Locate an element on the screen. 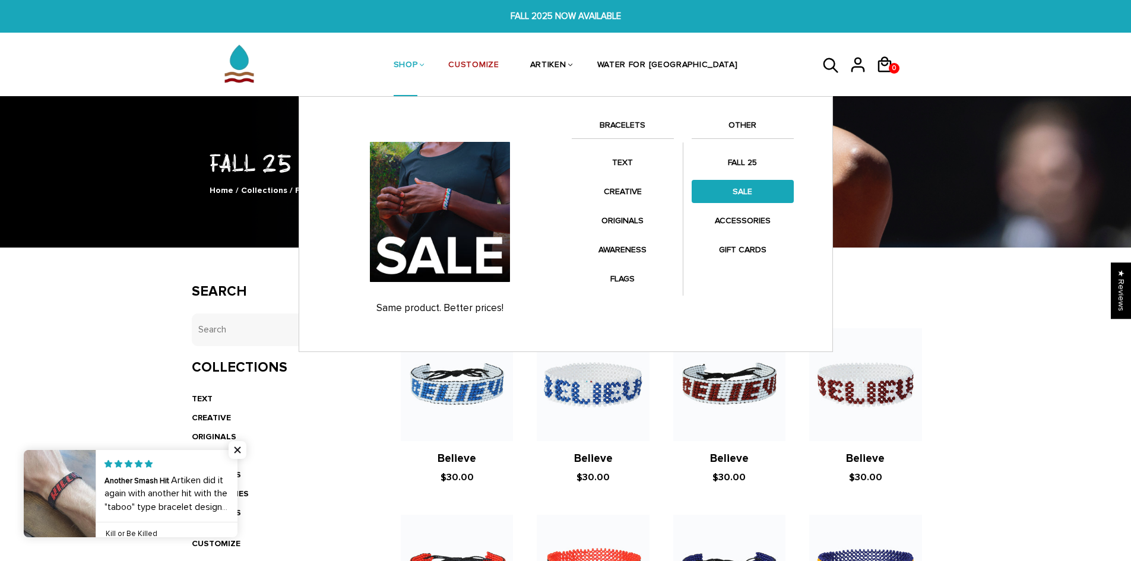  a: SALE is located at coordinates (743, 191).